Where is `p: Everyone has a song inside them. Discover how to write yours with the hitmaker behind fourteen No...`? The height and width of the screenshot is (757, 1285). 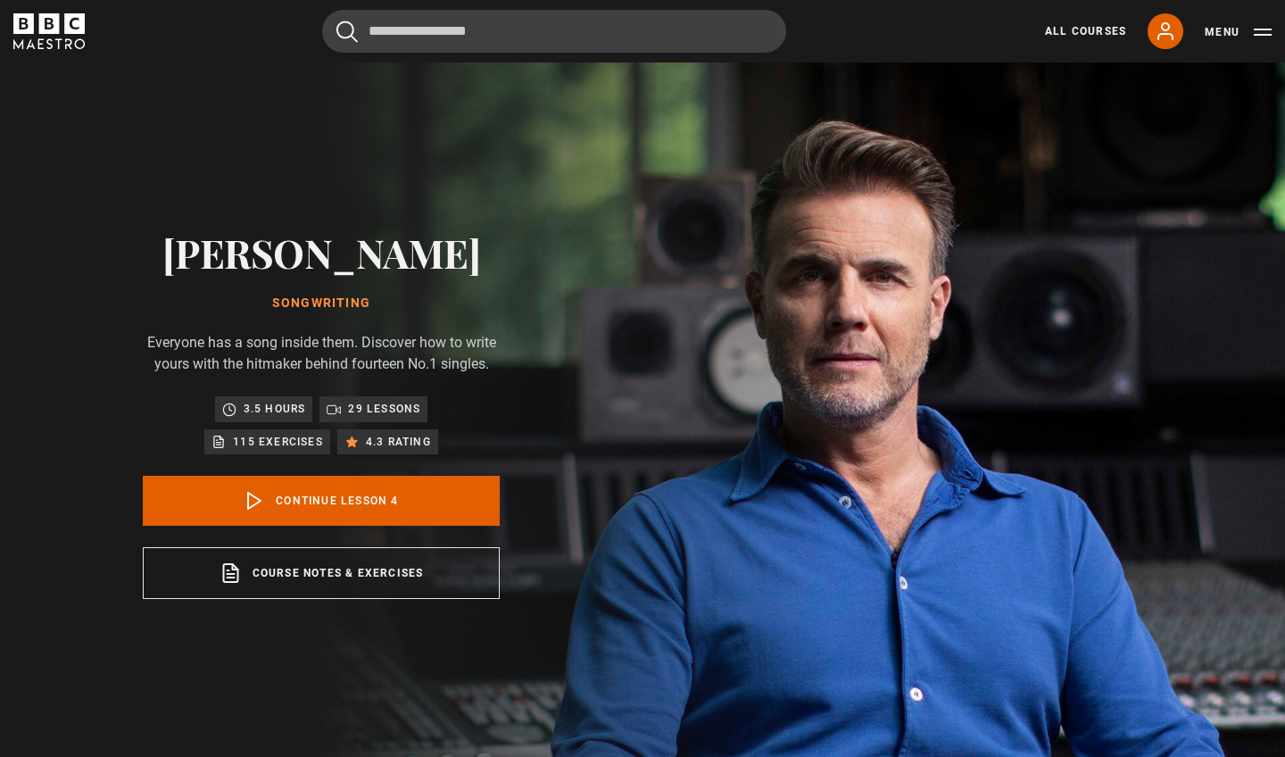 p: Everyone has a song inside them. Discover how to write yours with the hitmaker behind fourteen No... is located at coordinates (321, 353).